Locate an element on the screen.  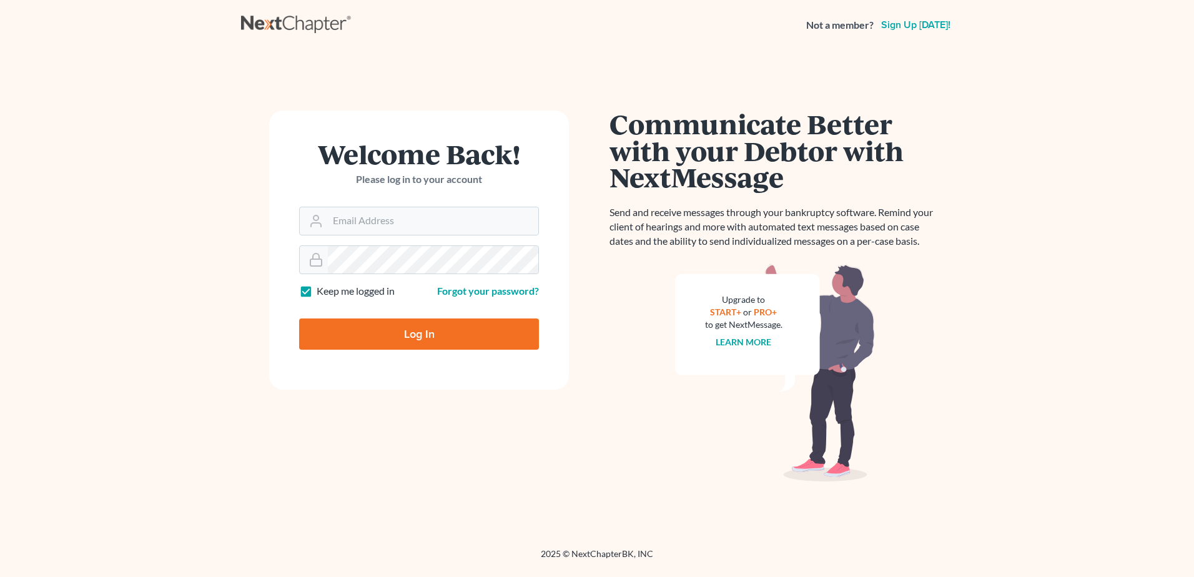
img: nextmessage_bg-59042aed3d76b12b5cd301f8e5b87938c9018125f34e5fa2b7a6b67550977c72.svg is located at coordinates (775, 373).